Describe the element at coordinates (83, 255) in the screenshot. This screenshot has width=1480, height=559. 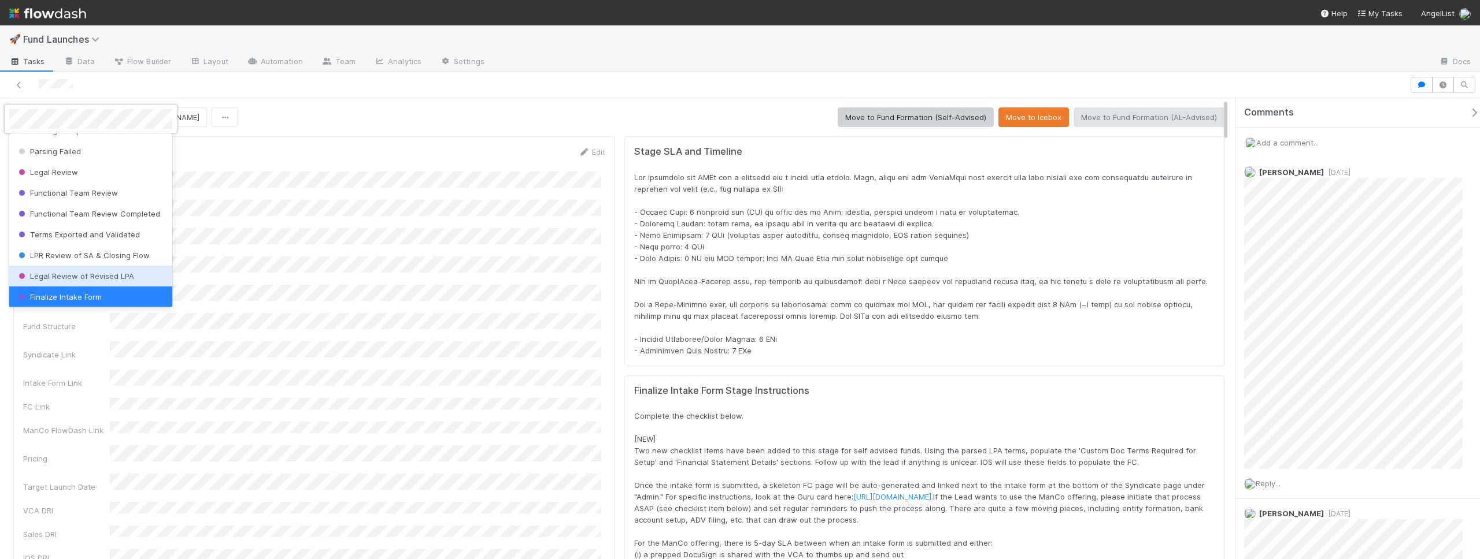
I see `span: LPR Review of SA & Closing Flow` at that location.